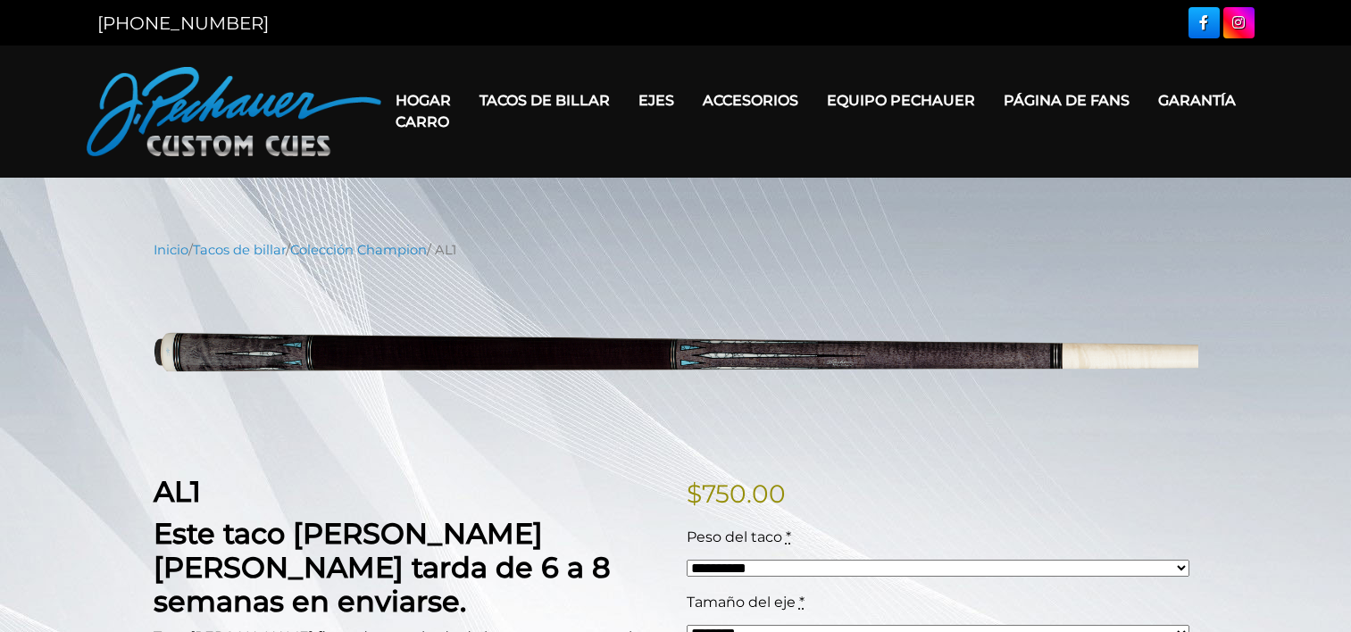 This screenshot has height=632, width=1351. Describe the element at coordinates (171, 250) in the screenshot. I see `a: Inicio` at that location.